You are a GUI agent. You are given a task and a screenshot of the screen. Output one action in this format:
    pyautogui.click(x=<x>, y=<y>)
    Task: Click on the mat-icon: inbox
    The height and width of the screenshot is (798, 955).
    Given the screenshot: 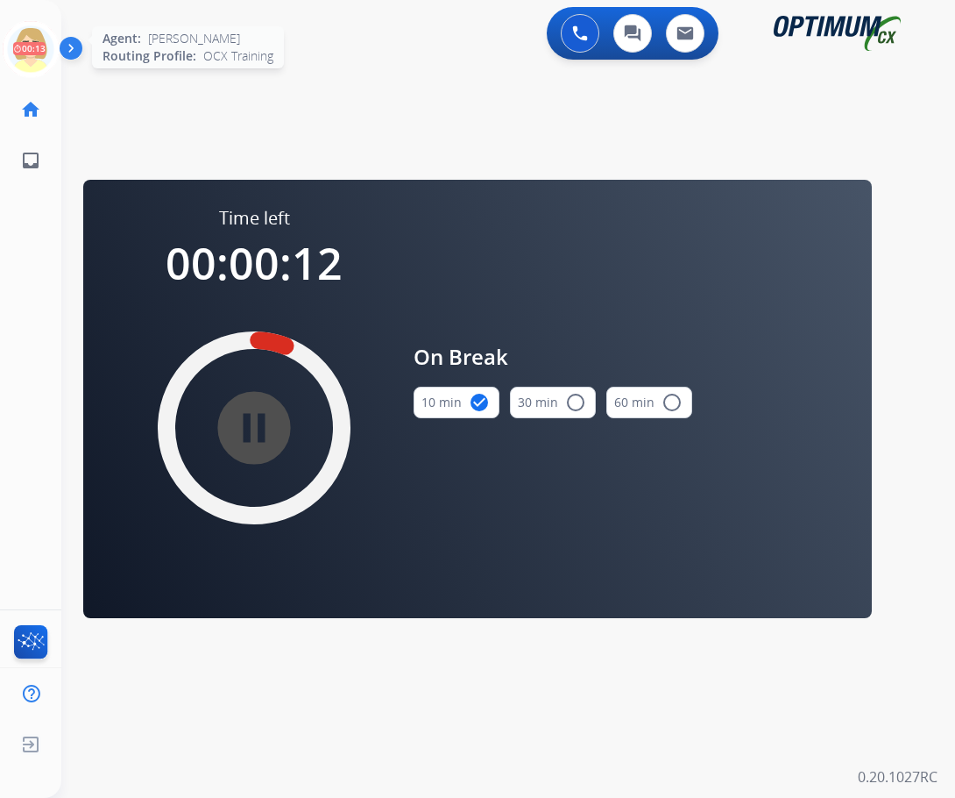 What is the action you would take?
    pyautogui.click(x=31, y=160)
    